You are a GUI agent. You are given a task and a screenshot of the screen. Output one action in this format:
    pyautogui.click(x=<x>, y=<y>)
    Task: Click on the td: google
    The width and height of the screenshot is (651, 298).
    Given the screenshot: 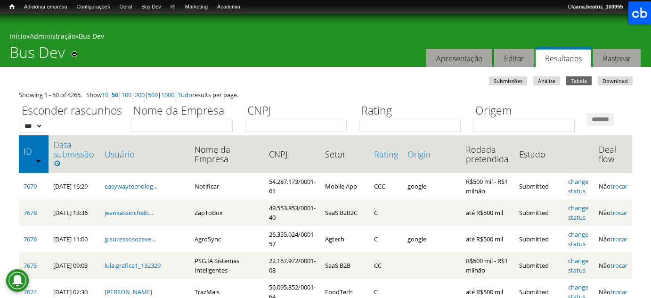 What is the action you would take?
    pyautogui.click(x=432, y=186)
    